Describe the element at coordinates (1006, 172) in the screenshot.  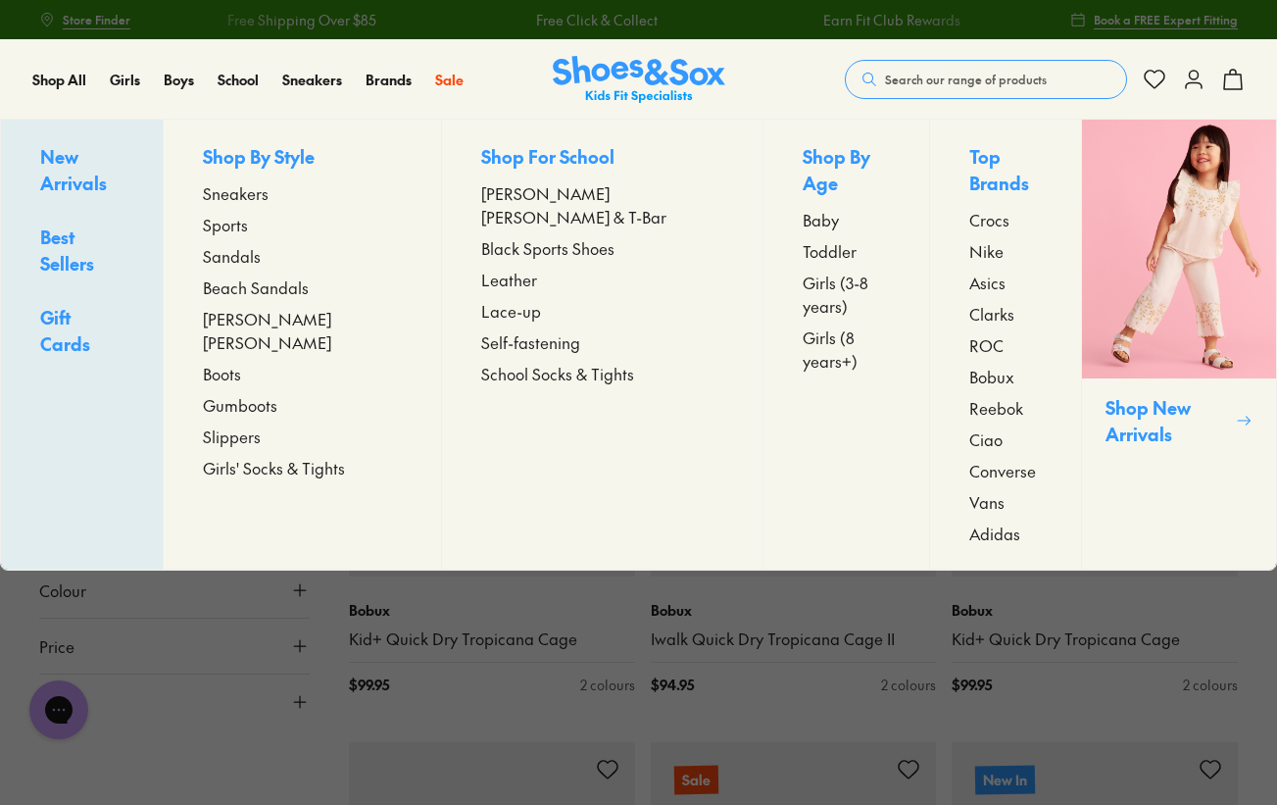
I see `p: Top Brands` at that location.